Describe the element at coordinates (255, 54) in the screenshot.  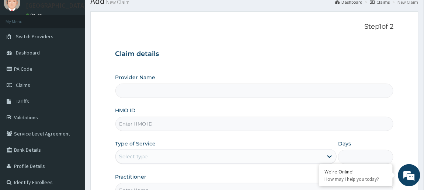
I see `h3: Claim details` at that location.